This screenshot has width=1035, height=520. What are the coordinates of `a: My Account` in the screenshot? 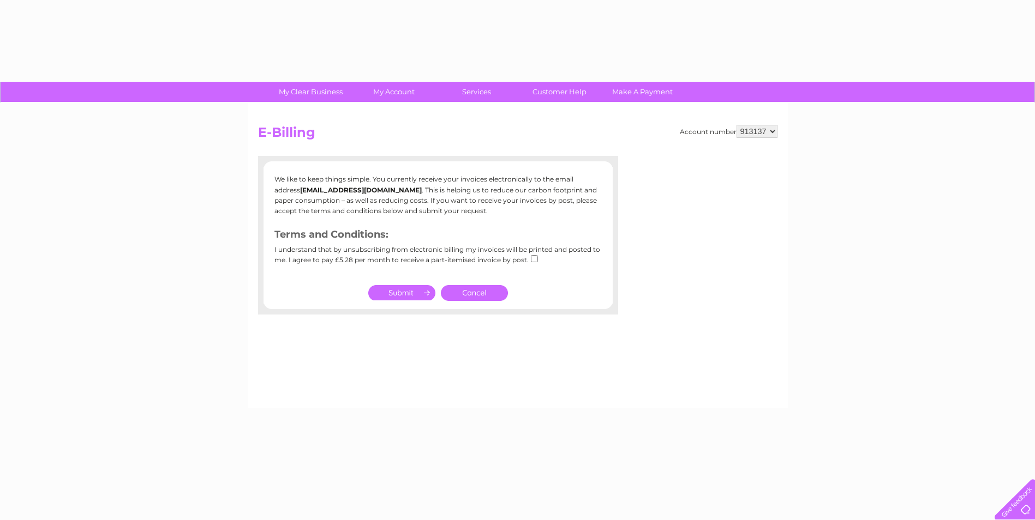 It's located at (393, 92).